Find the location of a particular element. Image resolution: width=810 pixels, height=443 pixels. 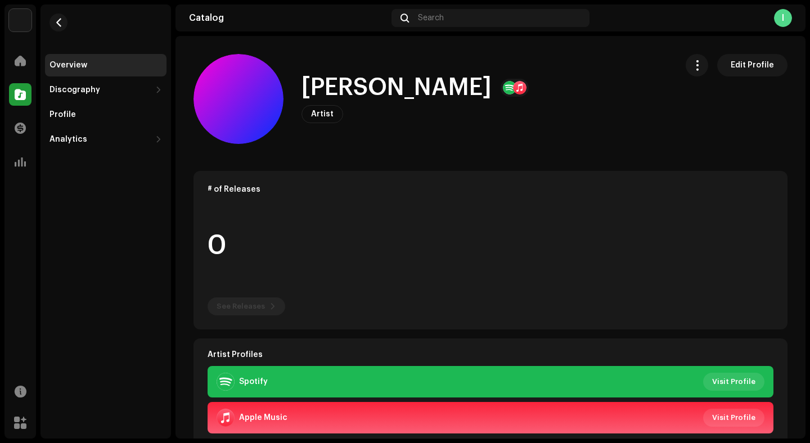

div: Apple Music is located at coordinates (263, 418).